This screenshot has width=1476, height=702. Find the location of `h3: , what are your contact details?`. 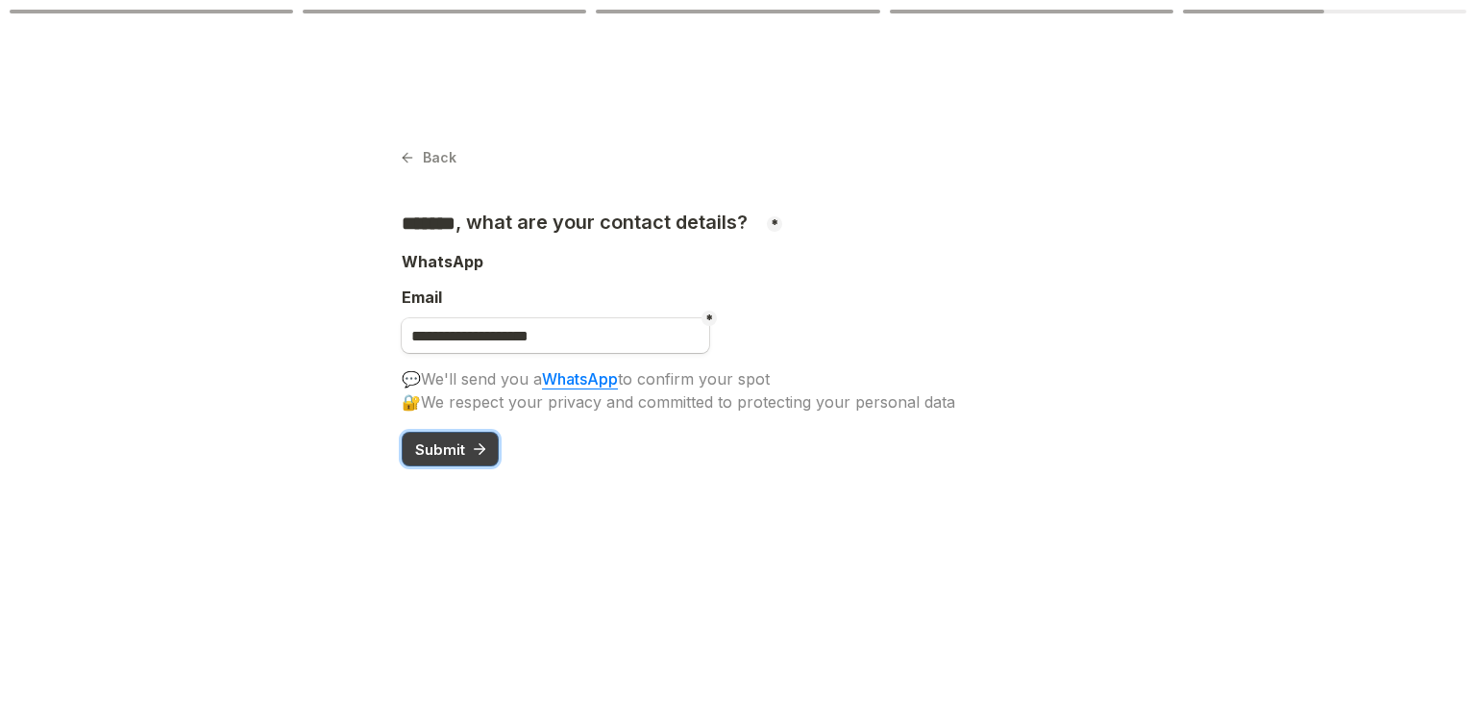

h3: , what are your contact details? is located at coordinates (577, 223).